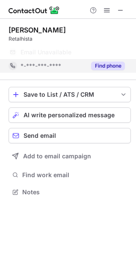 The width and height of the screenshot is (136, 273). What do you see at coordinates (40, 136) in the screenshot?
I see `span: Send email` at bounding box center [40, 136].